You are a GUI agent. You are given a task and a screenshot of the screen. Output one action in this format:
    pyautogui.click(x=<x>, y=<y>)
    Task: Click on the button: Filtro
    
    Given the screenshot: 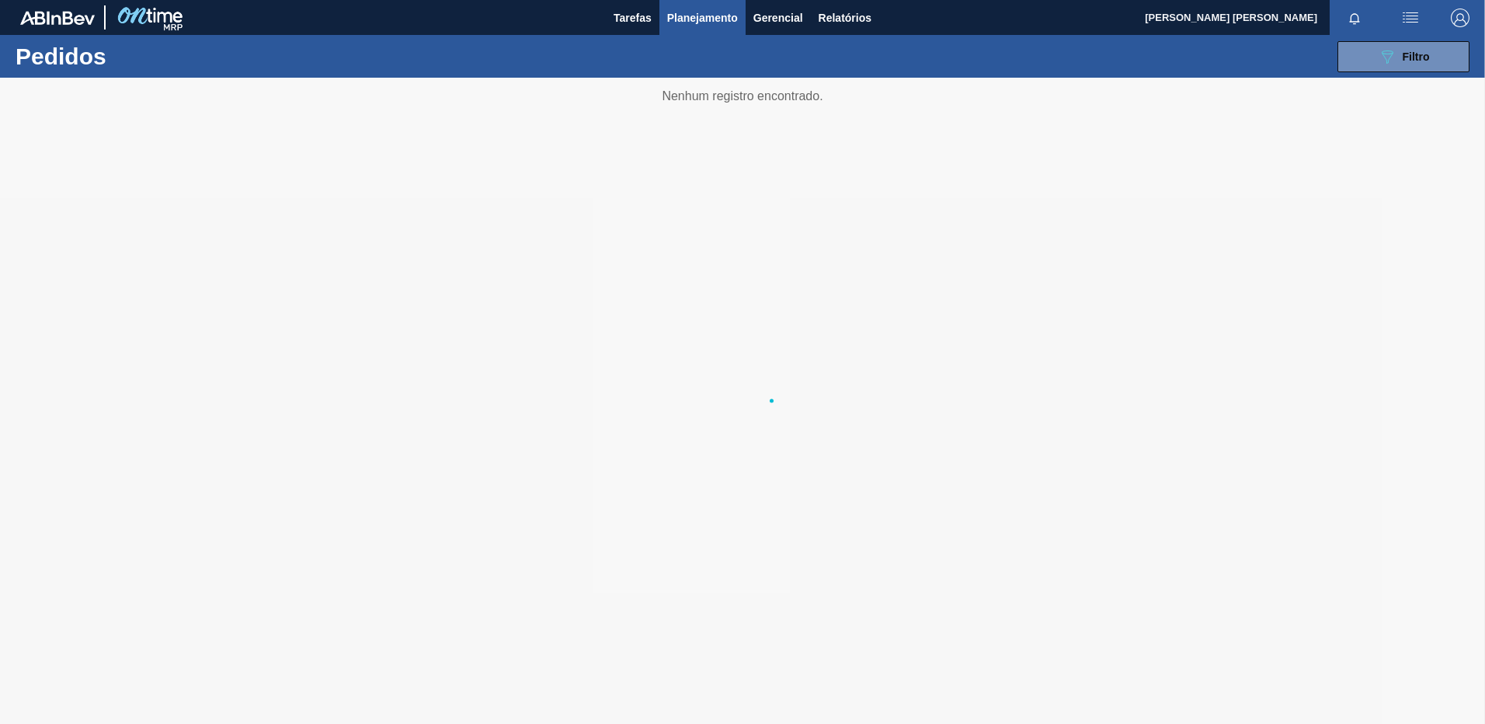 What is the action you would take?
    pyautogui.click(x=1403, y=57)
    